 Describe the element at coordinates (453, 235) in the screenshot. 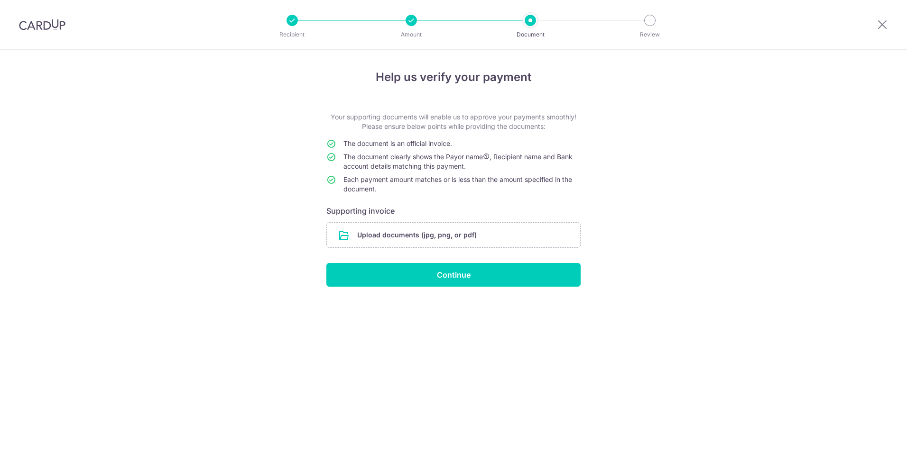

I see `div: Upload documents (jpg, png, or pdf)` at that location.